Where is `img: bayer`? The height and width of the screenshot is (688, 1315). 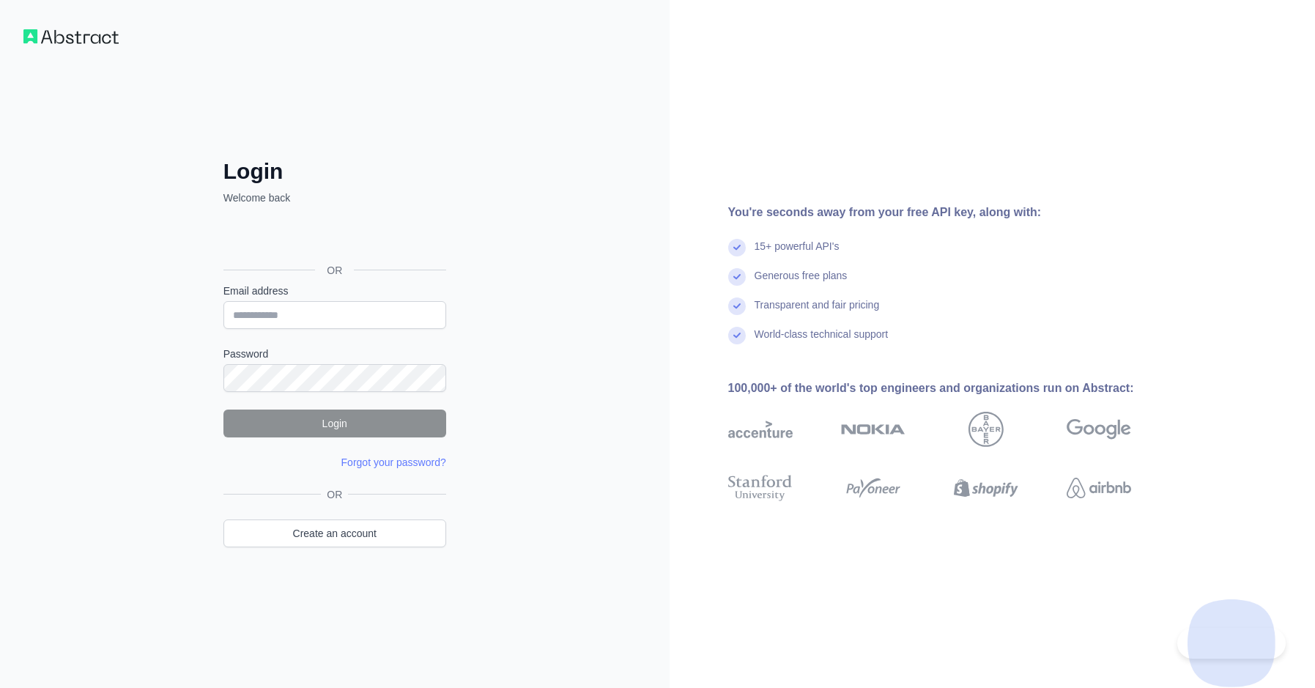
img: bayer is located at coordinates (986, 429).